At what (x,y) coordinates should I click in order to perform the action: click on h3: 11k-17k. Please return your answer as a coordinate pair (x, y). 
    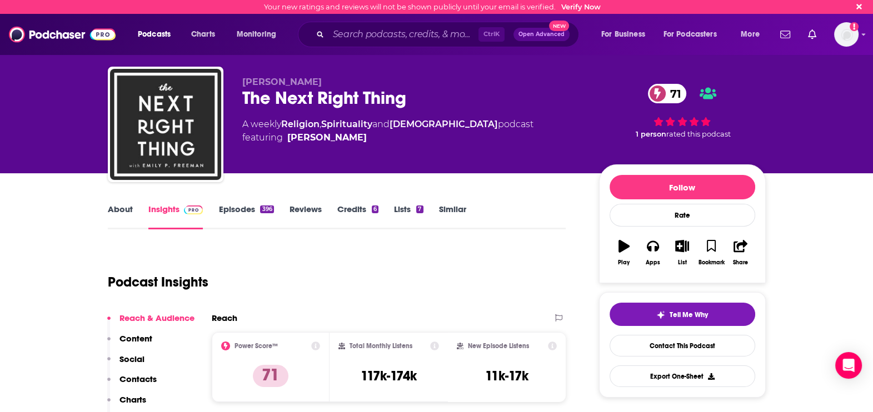
    Looking at the image, I should click on (507, 376).